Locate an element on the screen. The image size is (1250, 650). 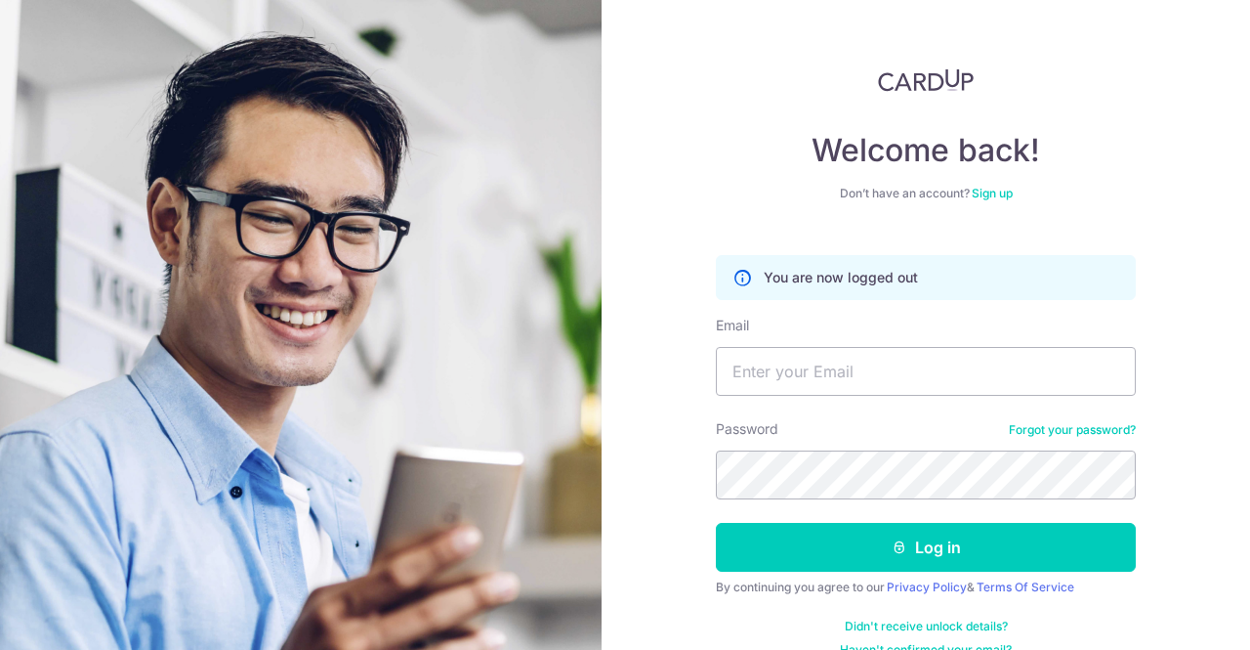
a: Privacy Policy is located at coordinates (927, 586).